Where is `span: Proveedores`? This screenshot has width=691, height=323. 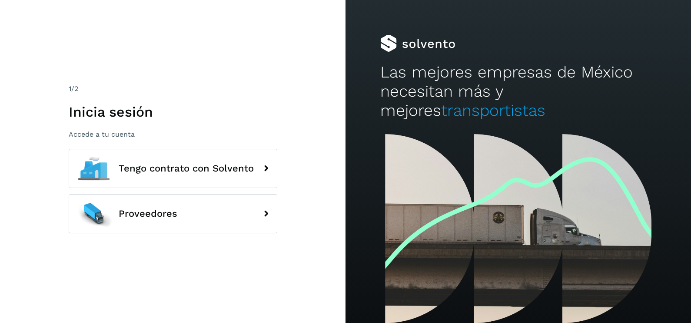 span: Proveedores is located at coordinates (148, 214).